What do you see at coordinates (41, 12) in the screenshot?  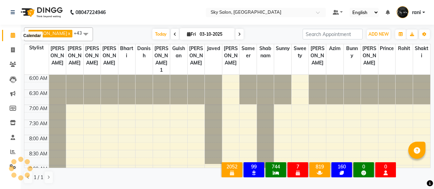 I see `img: logo` at bounding box center [41, 12].